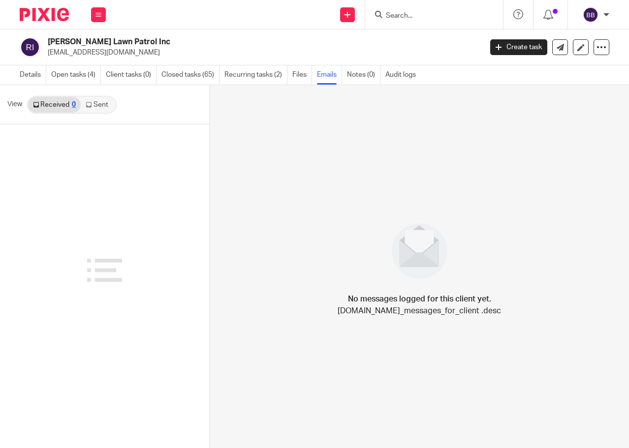 The height and width of the screenshot is (448, 629). I want to click on img: image, so click(419, 251).